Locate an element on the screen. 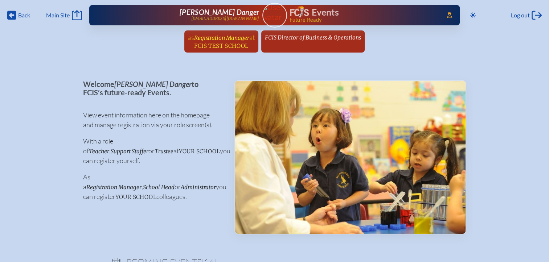 This screenshot has width=549, height=262. p: As a , or you can register colleagues. is located at coordinates (153, 187).